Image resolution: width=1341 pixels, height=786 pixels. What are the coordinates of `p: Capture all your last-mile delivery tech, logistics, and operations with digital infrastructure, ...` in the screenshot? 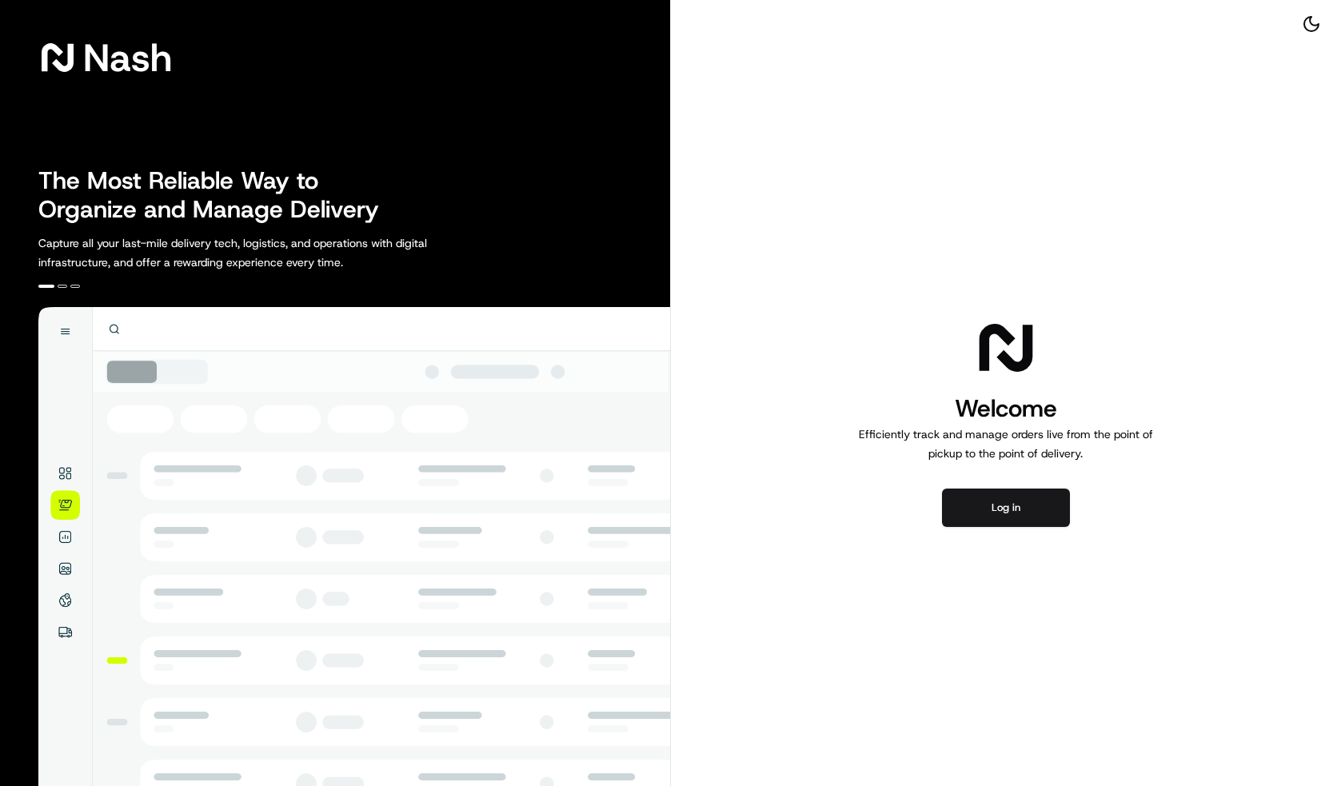 It's located at (269, 253).